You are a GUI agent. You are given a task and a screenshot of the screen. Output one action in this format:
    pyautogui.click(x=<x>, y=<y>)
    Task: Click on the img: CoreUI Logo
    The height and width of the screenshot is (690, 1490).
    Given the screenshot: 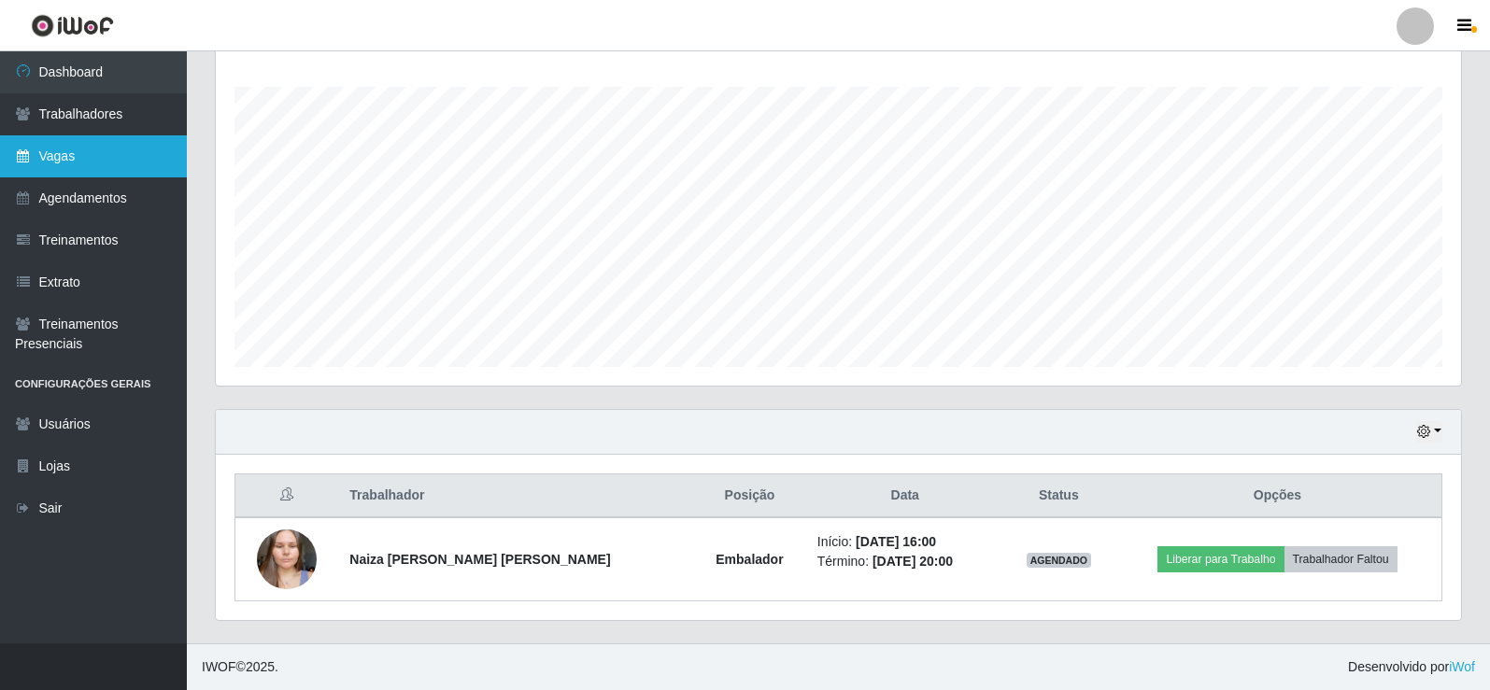 What is the action you would take?
    pyautogui.click(x=72, y=25)
    